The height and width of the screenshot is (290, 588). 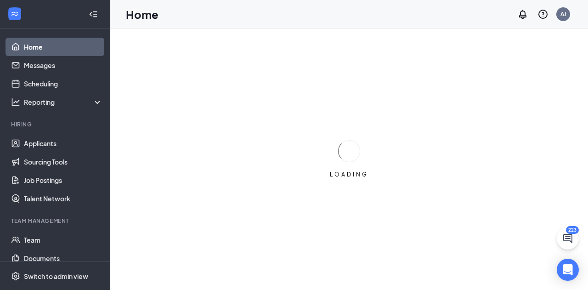 I want to click on a: Talent Network, so click(x=63, y=198).